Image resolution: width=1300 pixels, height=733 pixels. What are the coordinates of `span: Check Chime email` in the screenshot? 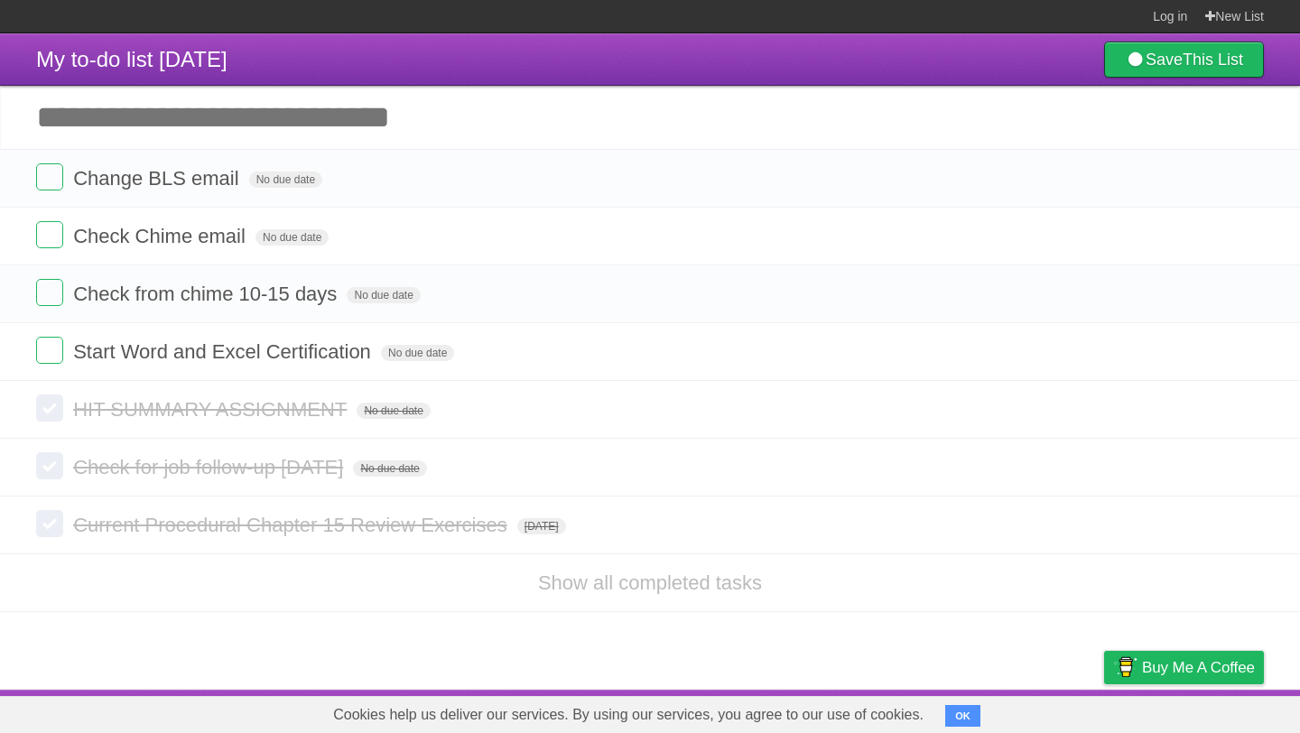 It's located at (162, 236).